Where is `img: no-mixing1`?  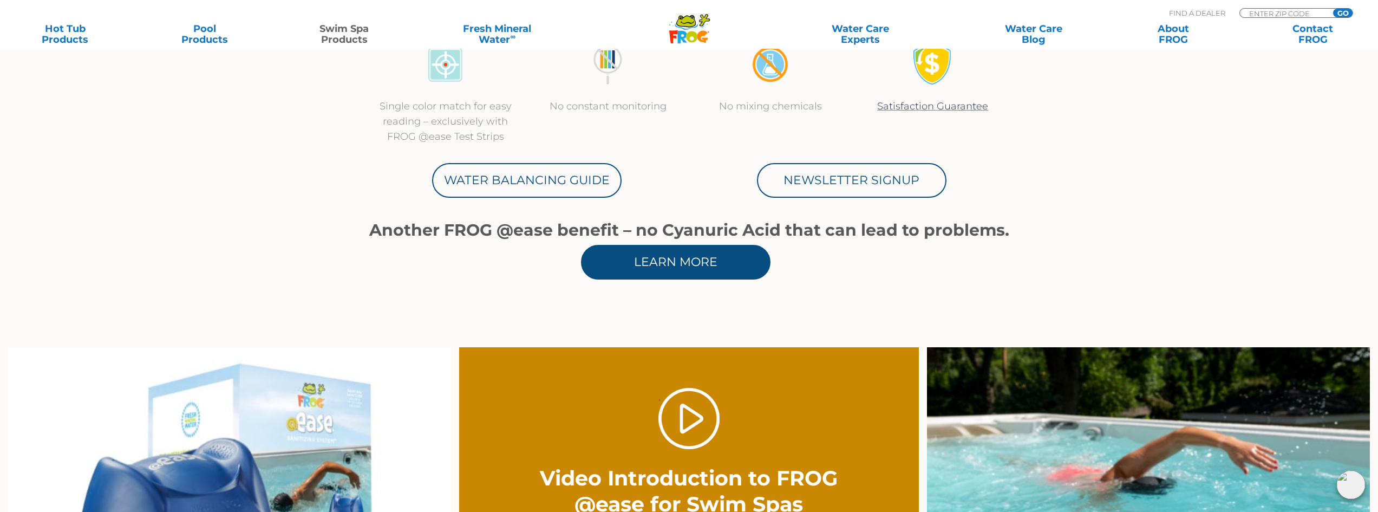 img: no-mixing1 is located at coordinates (770, 64).